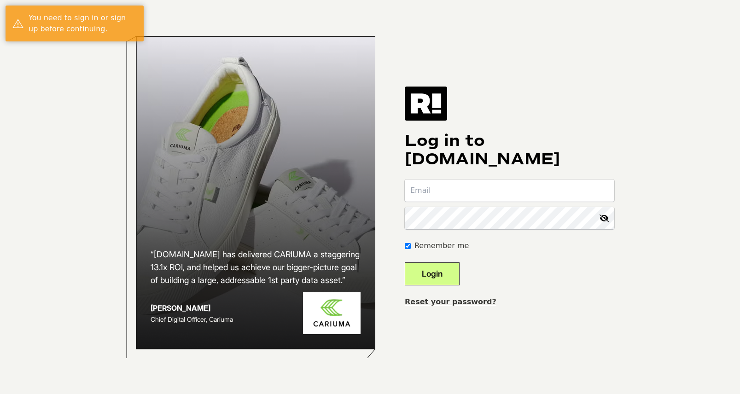  What do you see at coordinates (451, 302) in the screenshot?
I see `a: Reset your password?` at bounding box center [451, 302].